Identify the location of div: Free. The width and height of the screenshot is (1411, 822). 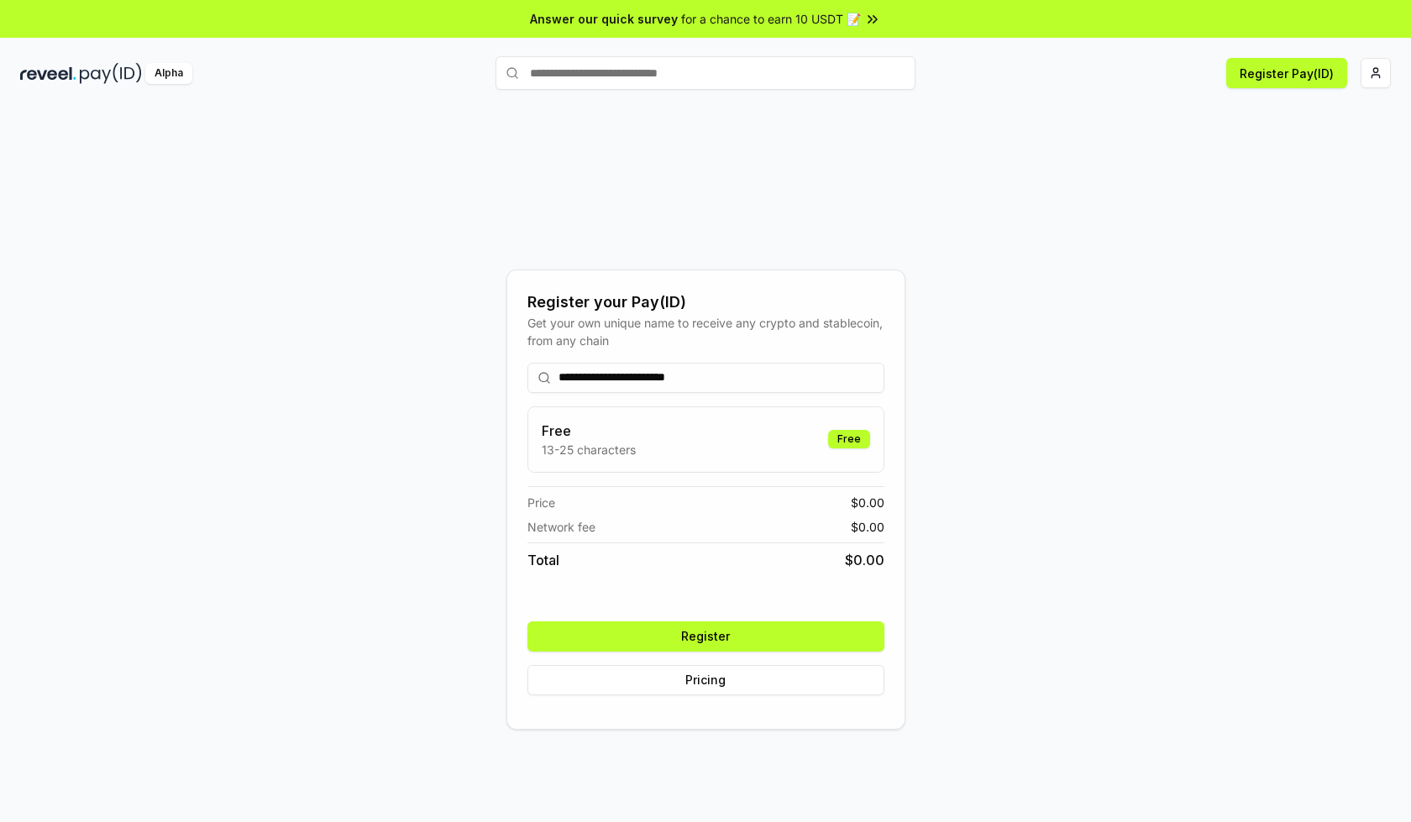
(849, 439).